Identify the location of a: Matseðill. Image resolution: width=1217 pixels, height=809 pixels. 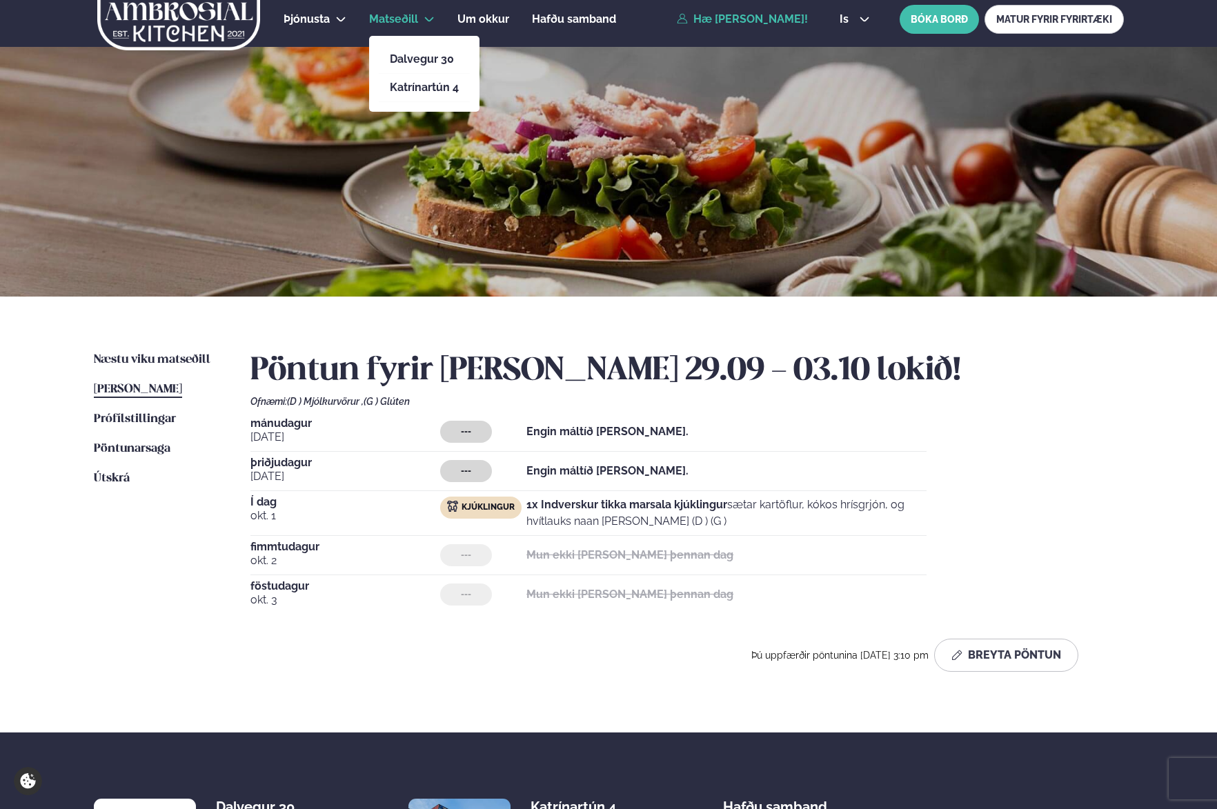
(393, 19).